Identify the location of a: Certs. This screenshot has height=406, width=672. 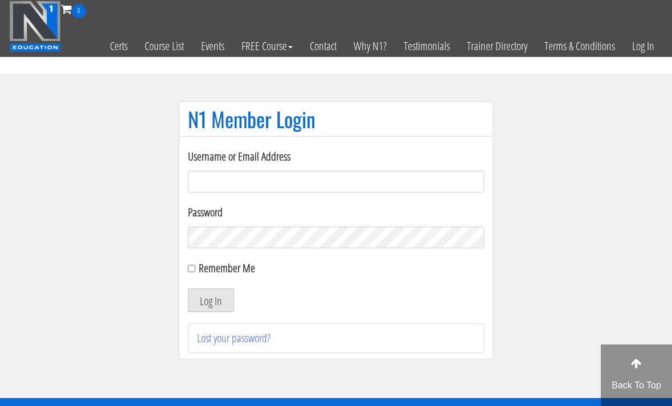
(118, 46).